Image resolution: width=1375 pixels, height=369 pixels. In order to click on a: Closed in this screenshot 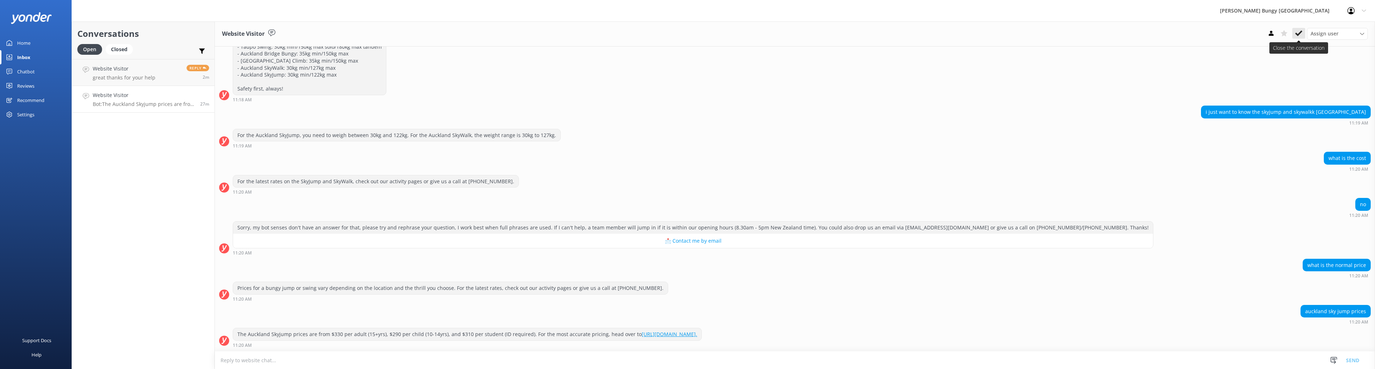, I will do `click(121, 49)`.